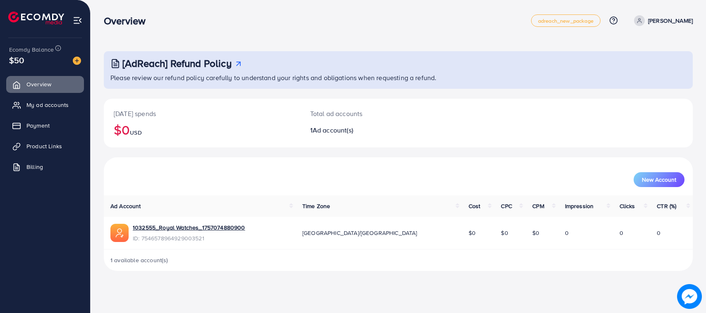  What do you see at coordinates (659, 180) in the screenshot?
I see `button: New Account` at bounding box center [659, 180].